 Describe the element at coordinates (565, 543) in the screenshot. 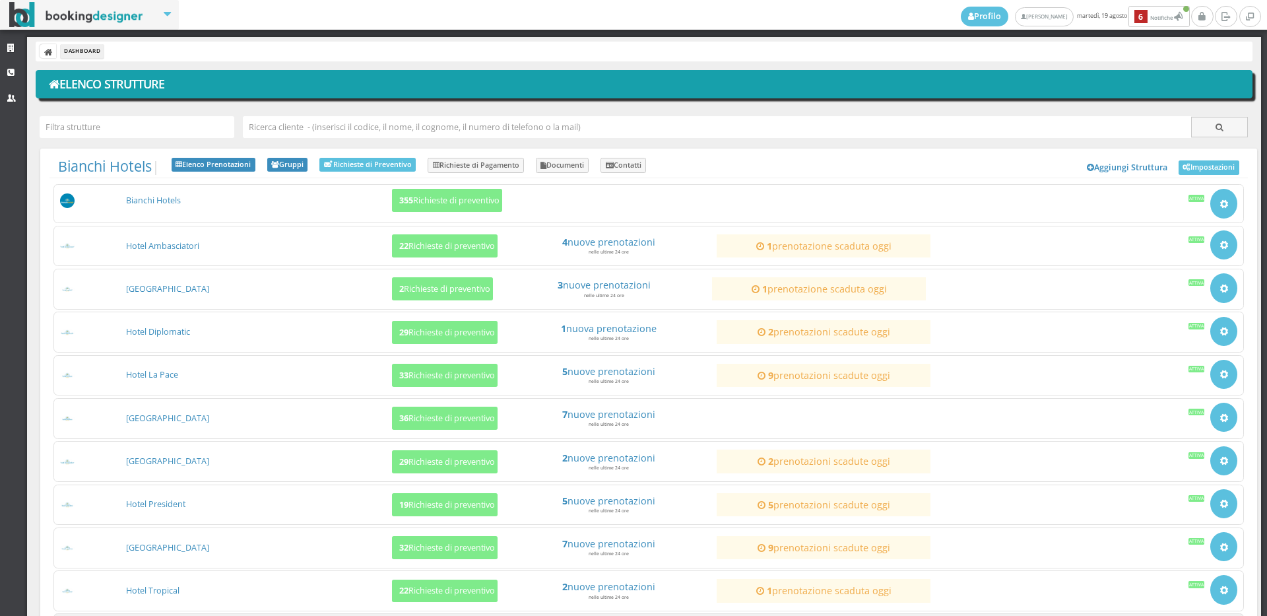

I see `strong: 7` at that location.